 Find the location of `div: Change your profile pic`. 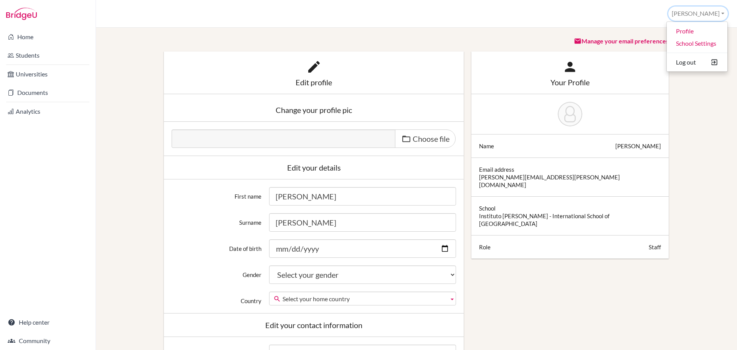

div: Change your profile pic is located at coordinates (314, 110).